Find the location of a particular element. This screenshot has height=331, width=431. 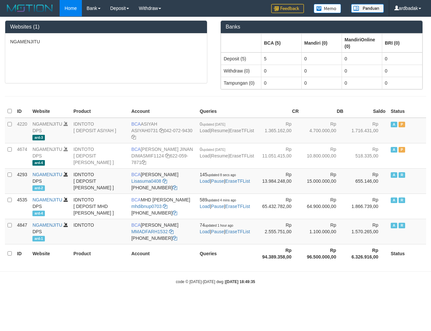

th: Rp 96.500.000,00 is located at coordinates (324, 253).